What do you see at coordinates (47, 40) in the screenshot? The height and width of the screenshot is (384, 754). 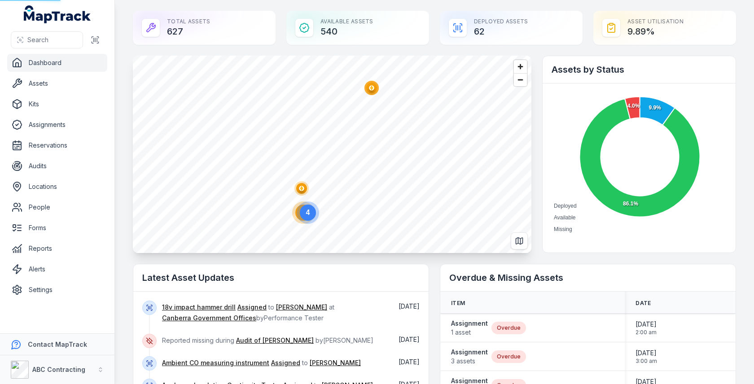 I see `button: Search` at bounding box center [47, 40].